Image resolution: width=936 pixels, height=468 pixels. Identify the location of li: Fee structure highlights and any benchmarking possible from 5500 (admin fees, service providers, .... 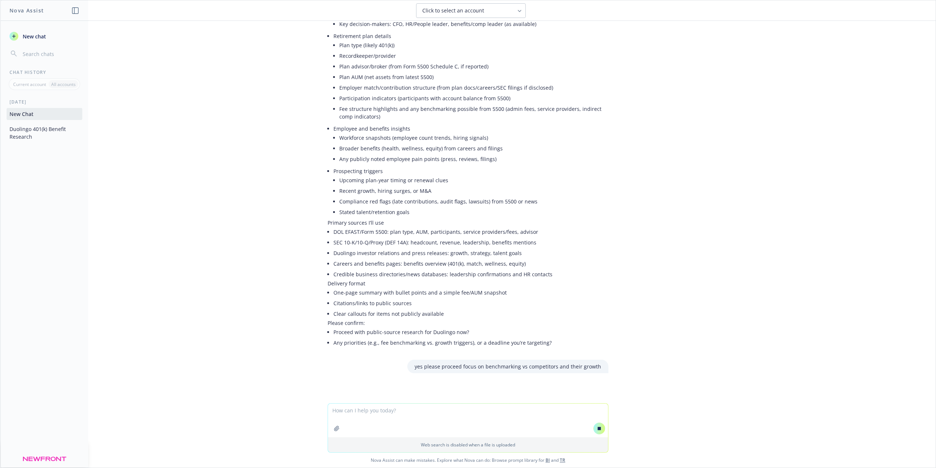
(474, 113).